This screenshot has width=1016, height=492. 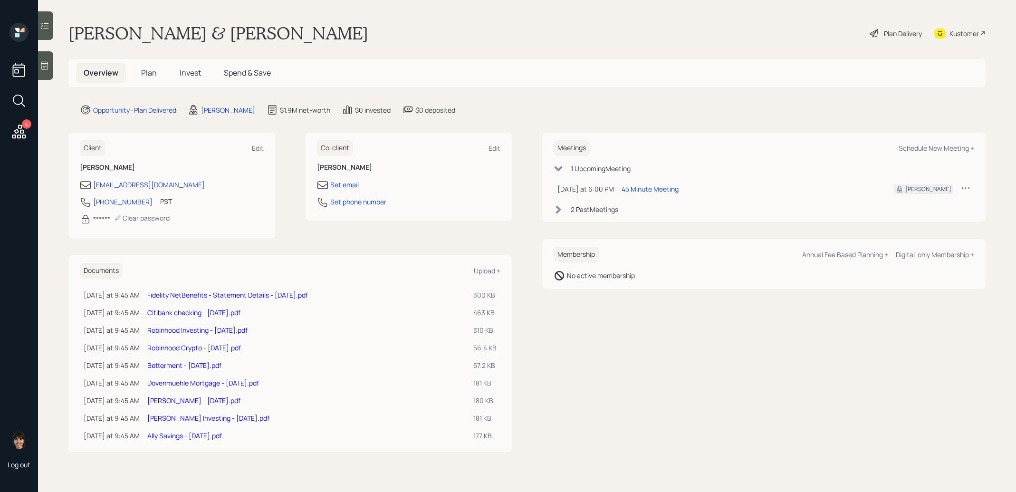 I want to click on div: 57.2 KB, so click(x=485, y=365).